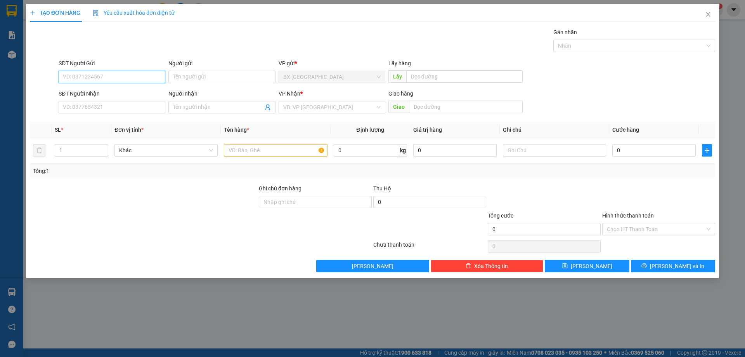 The height and width of the screenshot is (357, 745). What do you see at coordinates (280, 188) in the screenshot?
I see `label: Ghi chú đơn hàng` at bounding box center [280, 188].